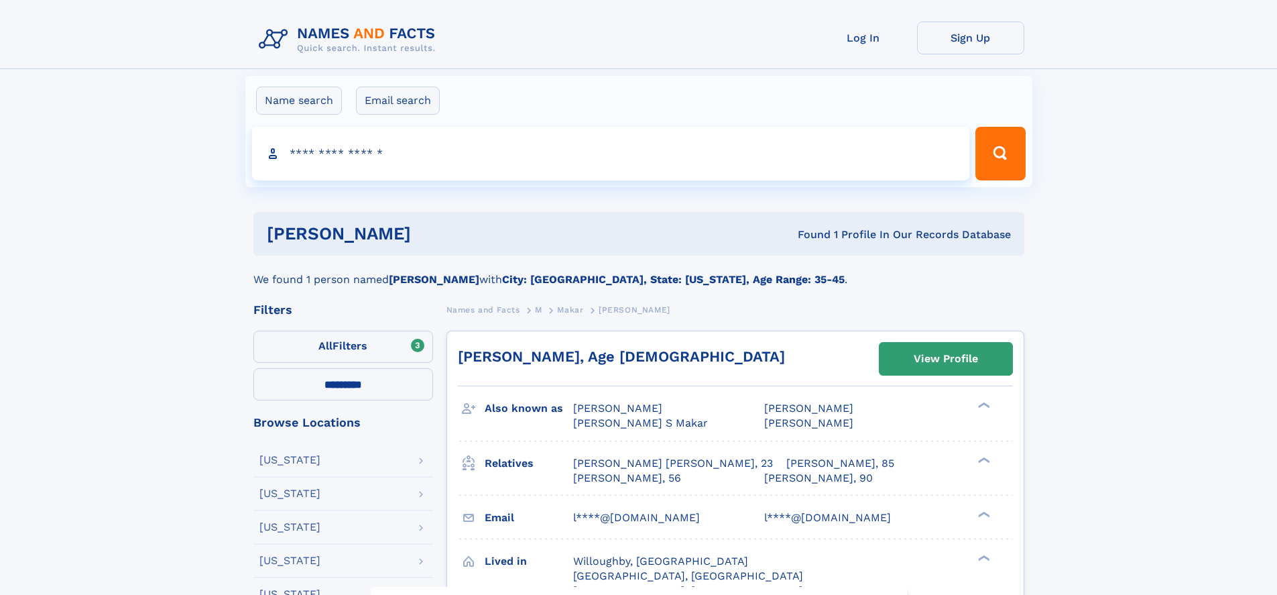 The width and height of the screenshot is (1277, 595). What do you see at coordinates (570, 310) in the screenshot?
I see `span: Makar` at bounding box center [570, 310].